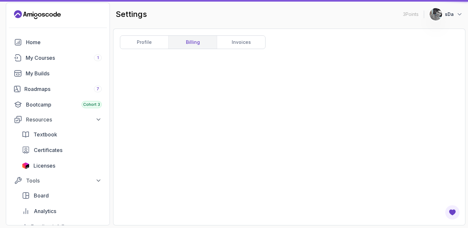 This screenshot has width=468, height=228. What do you see at coordinates (411, 14) in the screenshot?
I see `p: 3 Points` at bounding box center [411, 14].